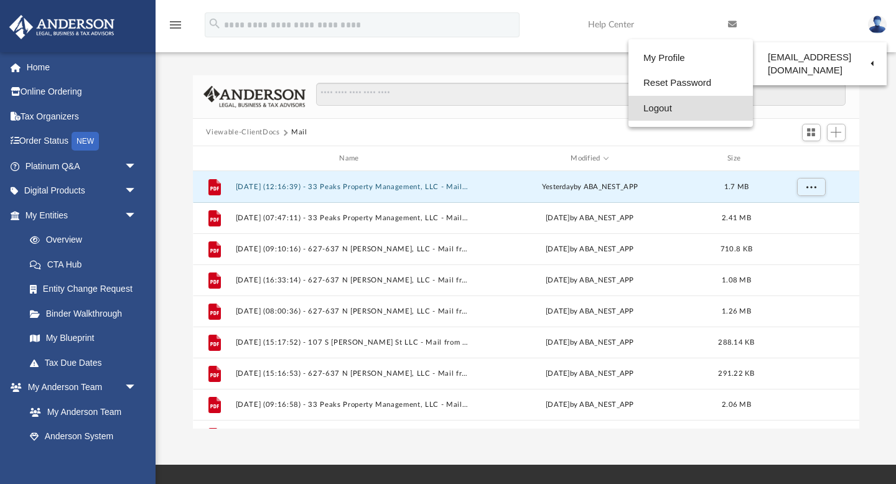 Image resolution: width=896 pixels, height=484 pixels. I want to click on a: My Anderson Team, so click(80, 412).